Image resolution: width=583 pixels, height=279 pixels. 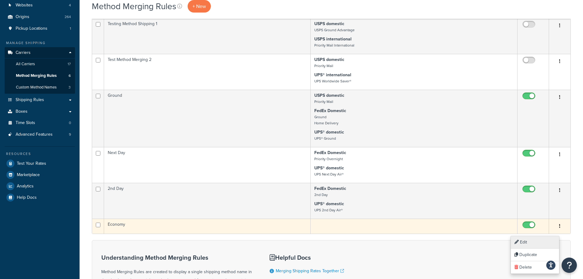 What do you see at coordinates (25, 64) in the screenshot?
I see `span: All Carriers` at bounding box center [25, 64].